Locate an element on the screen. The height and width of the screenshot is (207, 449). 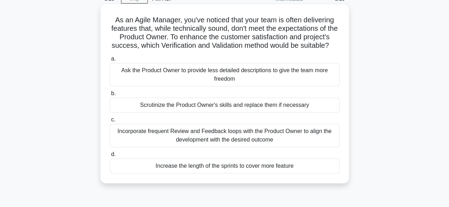
div: Scrutinize the Product Owner's skills and replace them if necessary is located at coordinates (224, 105).